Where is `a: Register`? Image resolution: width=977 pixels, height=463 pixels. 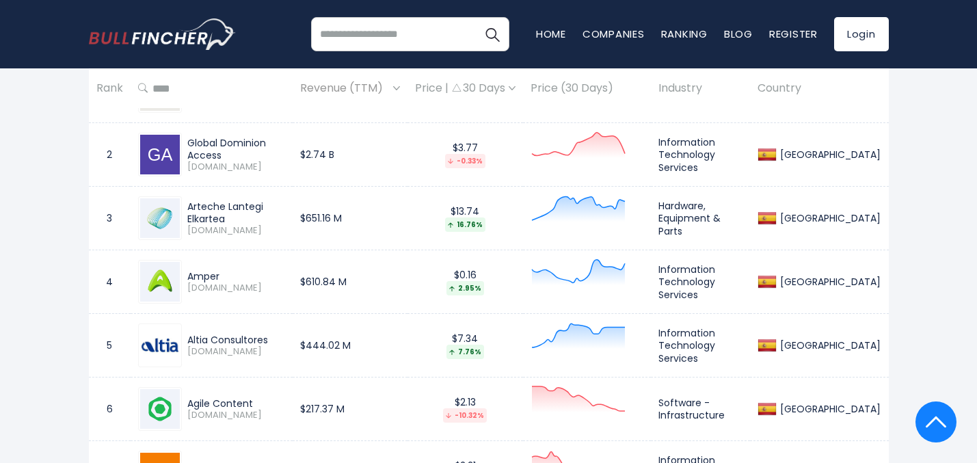
a: Register is located at coordinates (793, 34).